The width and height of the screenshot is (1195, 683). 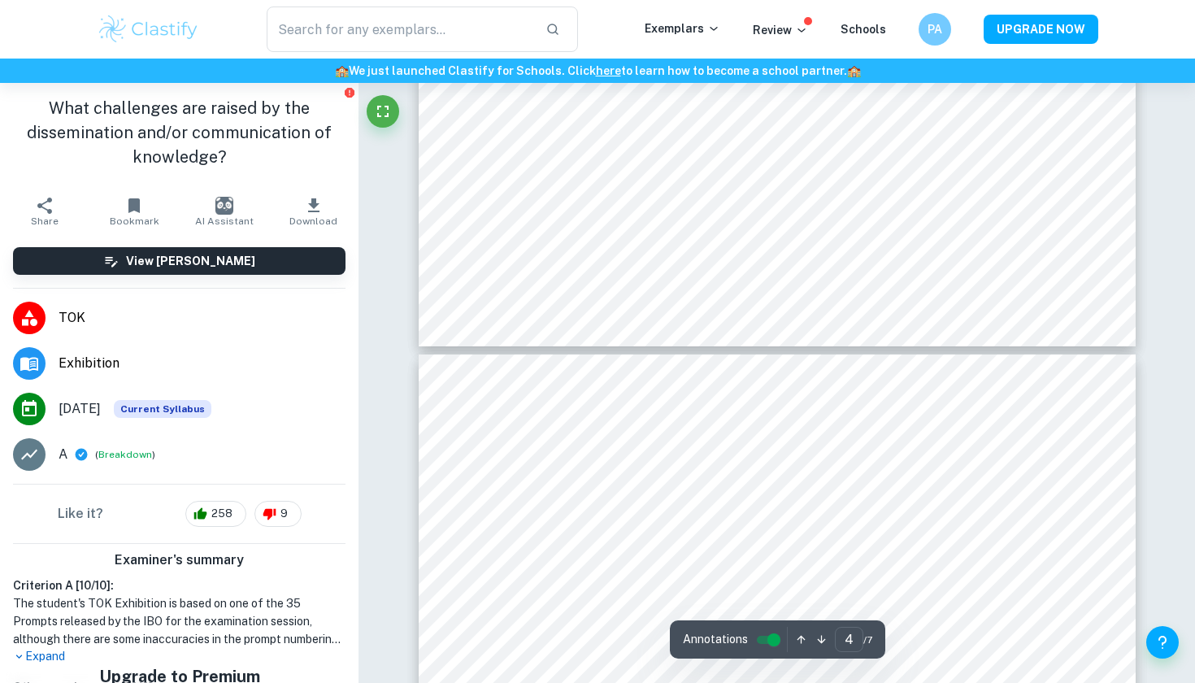 I want to click on p: A, so click(x=63, y=454).